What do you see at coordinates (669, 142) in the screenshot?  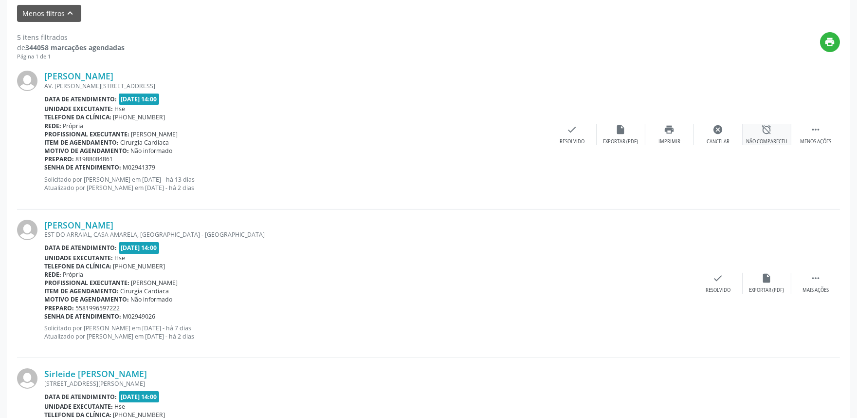 I see `div: Imprimir` at bounding box center [669, 142].